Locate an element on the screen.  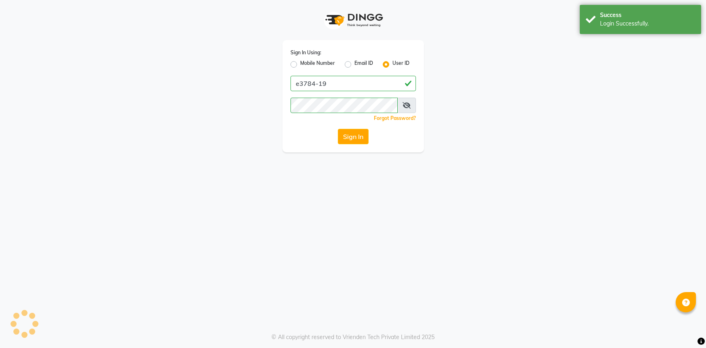
label: Email ID is located at coordinates (364, 64).